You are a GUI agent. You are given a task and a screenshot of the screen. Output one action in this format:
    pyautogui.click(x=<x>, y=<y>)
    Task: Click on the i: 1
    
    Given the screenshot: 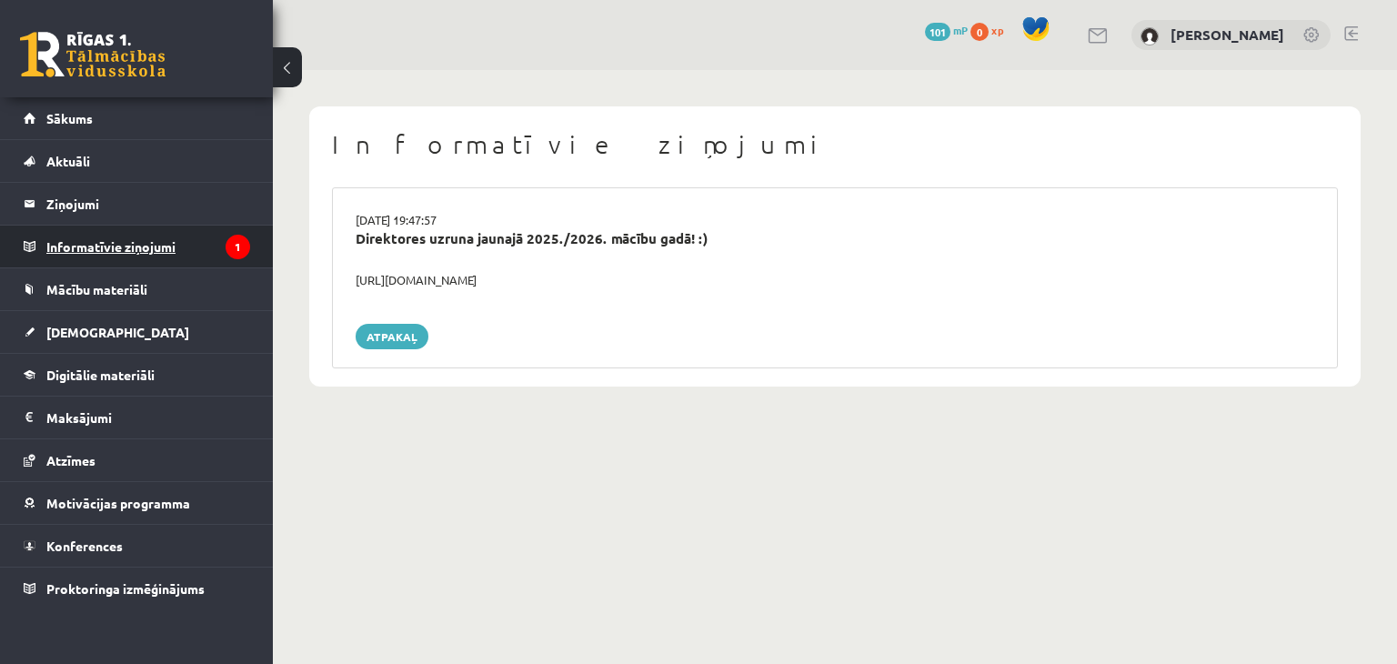 What is the action you would take?
    pyautogui.click(x=237, y=246)
    